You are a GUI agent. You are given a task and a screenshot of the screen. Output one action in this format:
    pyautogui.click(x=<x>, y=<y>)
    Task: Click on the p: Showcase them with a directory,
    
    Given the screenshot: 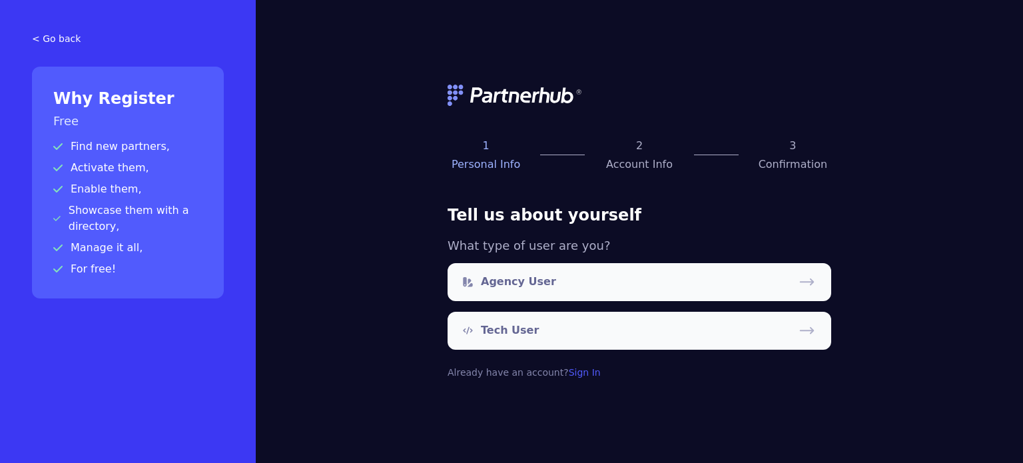 What is the action you would take?
    pyautogui.click(x=128, y=219)
    